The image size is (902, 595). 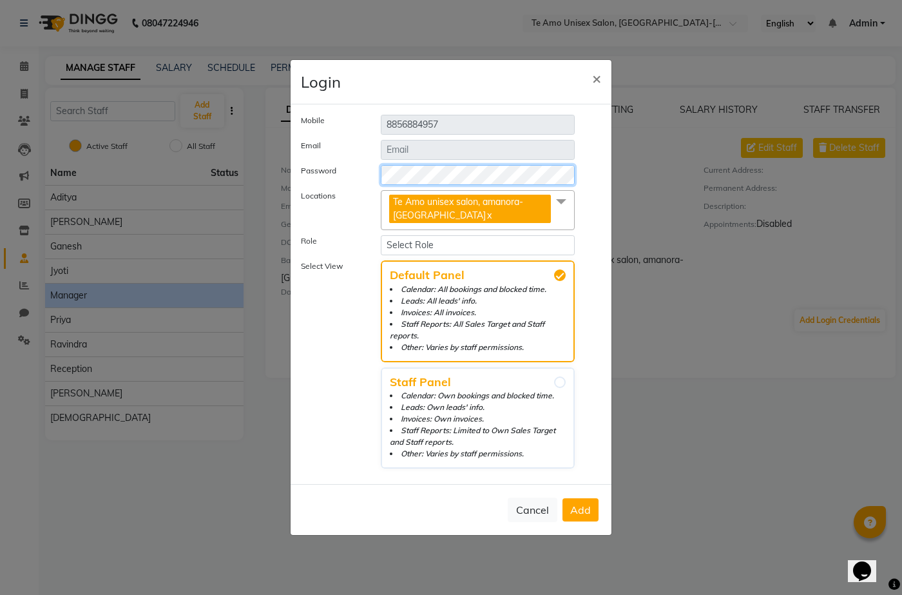 What do you see at coordinates (560, 382) in the screenshot?
I see `input: Staff PanelCalendar: Own bookings and blocked time.Leads: Own leads' info.Invoices: Own invoices....` at bounding box center [560, 382].